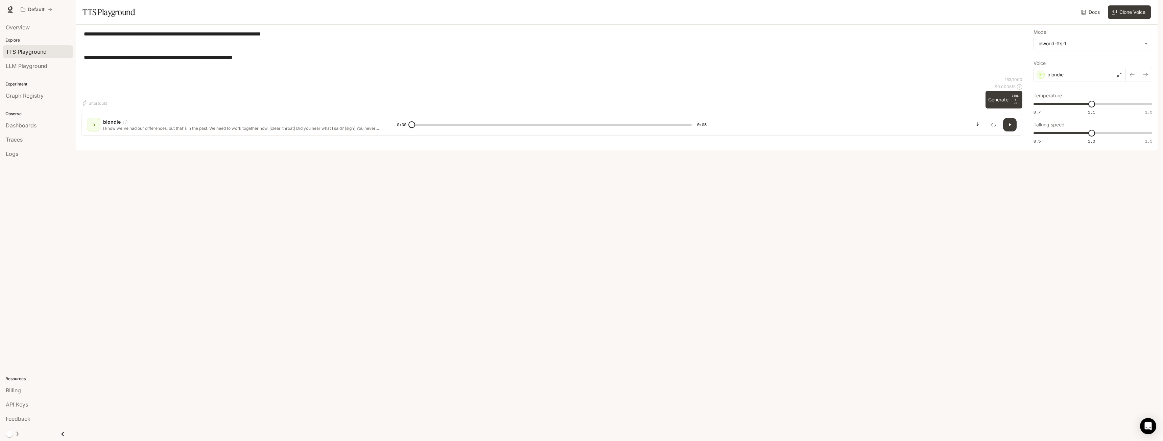 The width and height of the screenshot is (1163, 441). I want to click on button: Clone Voice, so click(1129, 12).